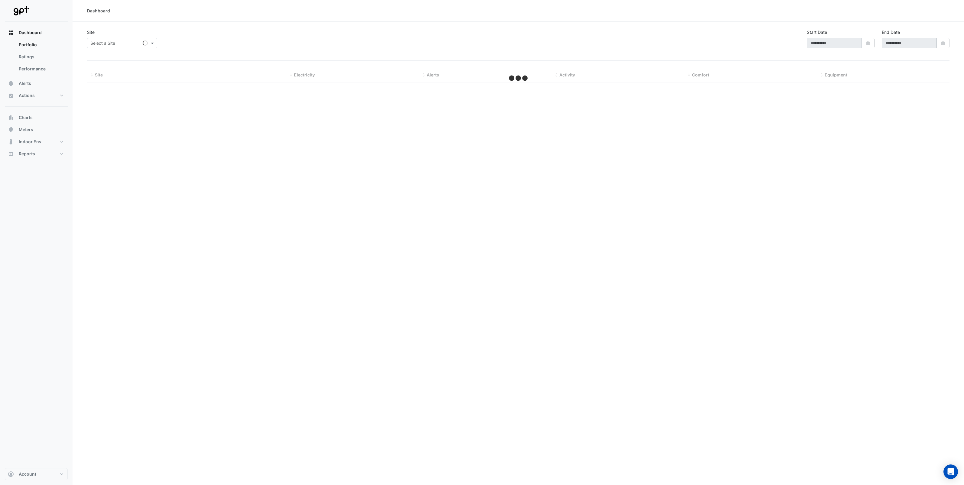 The image size is (964, 485). I want to click on img: Company Logo, so click(21, 11).